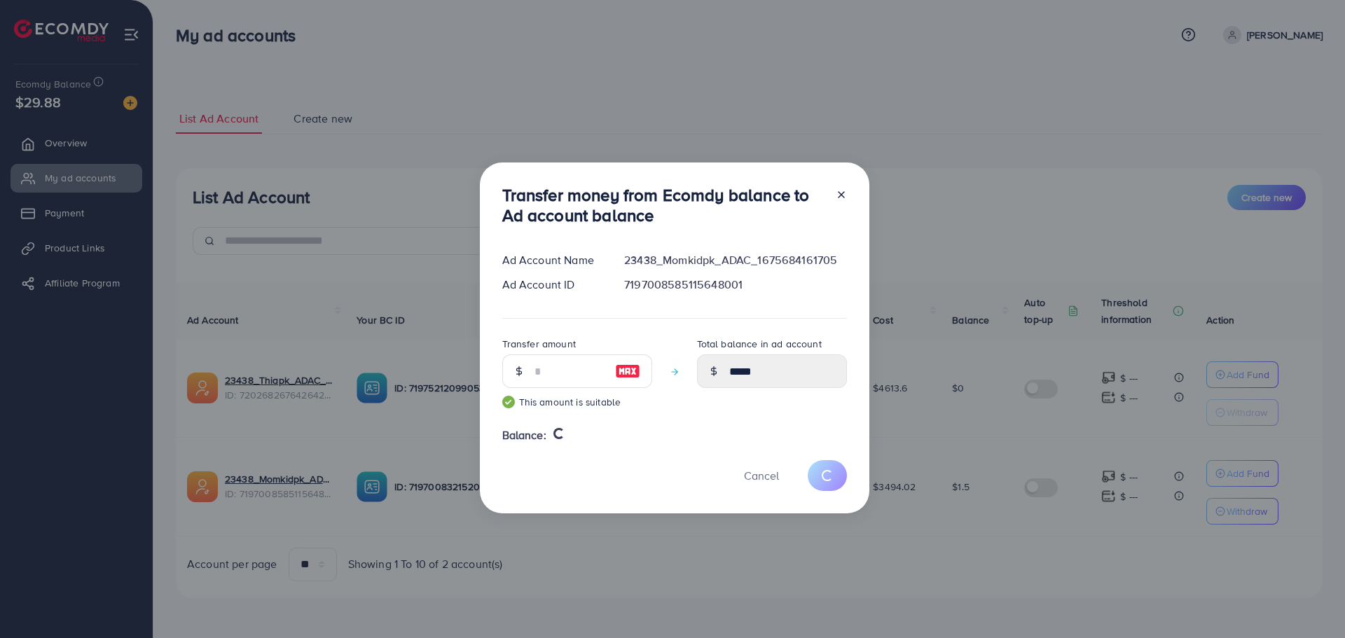 This screenshot has width=1345, height=638. Describe the element at coordinates (577, 402) in the screenshot. I see `small: This amount is suitable` at that location.